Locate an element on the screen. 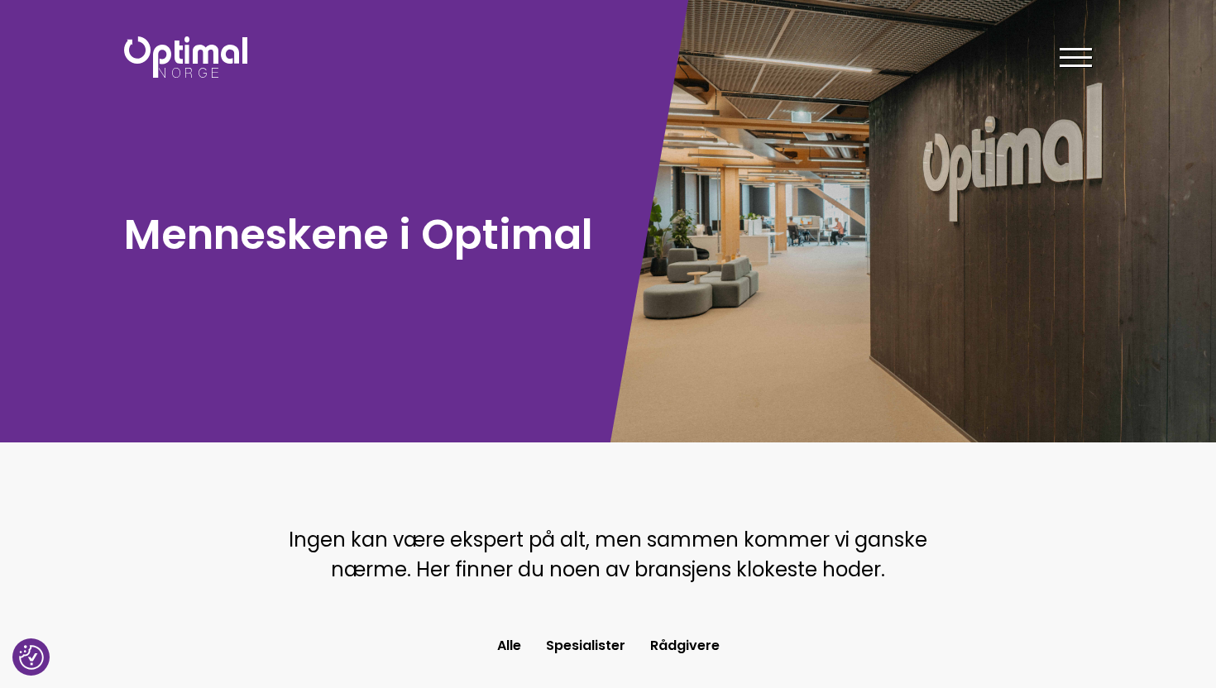  h1: Menneskene i Optimal is located at coordinates (362, 234).